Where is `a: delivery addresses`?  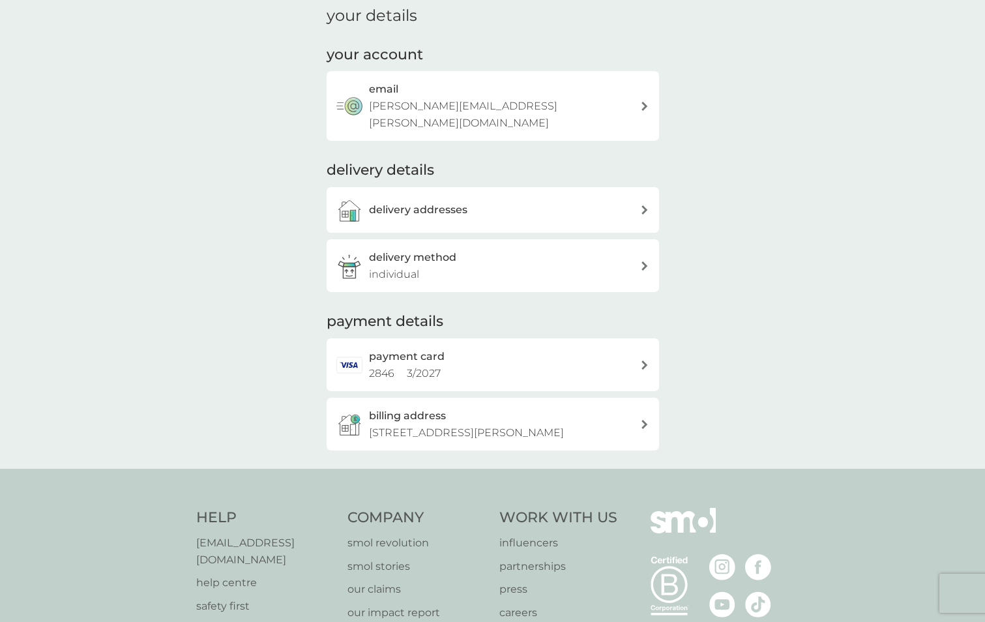
a: delivery addresses is located at coordinates (493, 210).